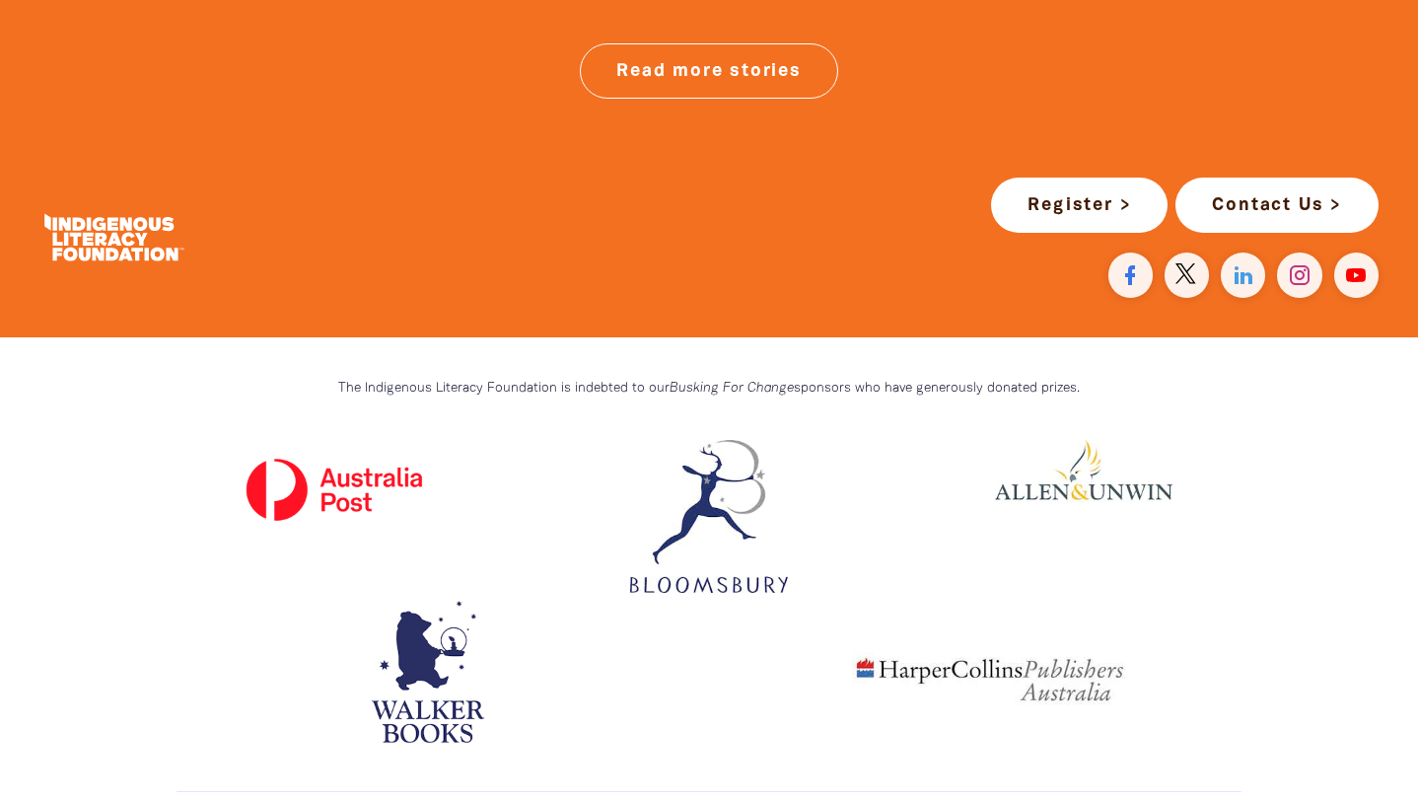 Image resolution: width=1418 pixels, height=802 pixels. What do you see at coordinates (1243, 274) in the screenshot?
I see `a: Find us on Linkedin` at bounding box center [1243, 274].